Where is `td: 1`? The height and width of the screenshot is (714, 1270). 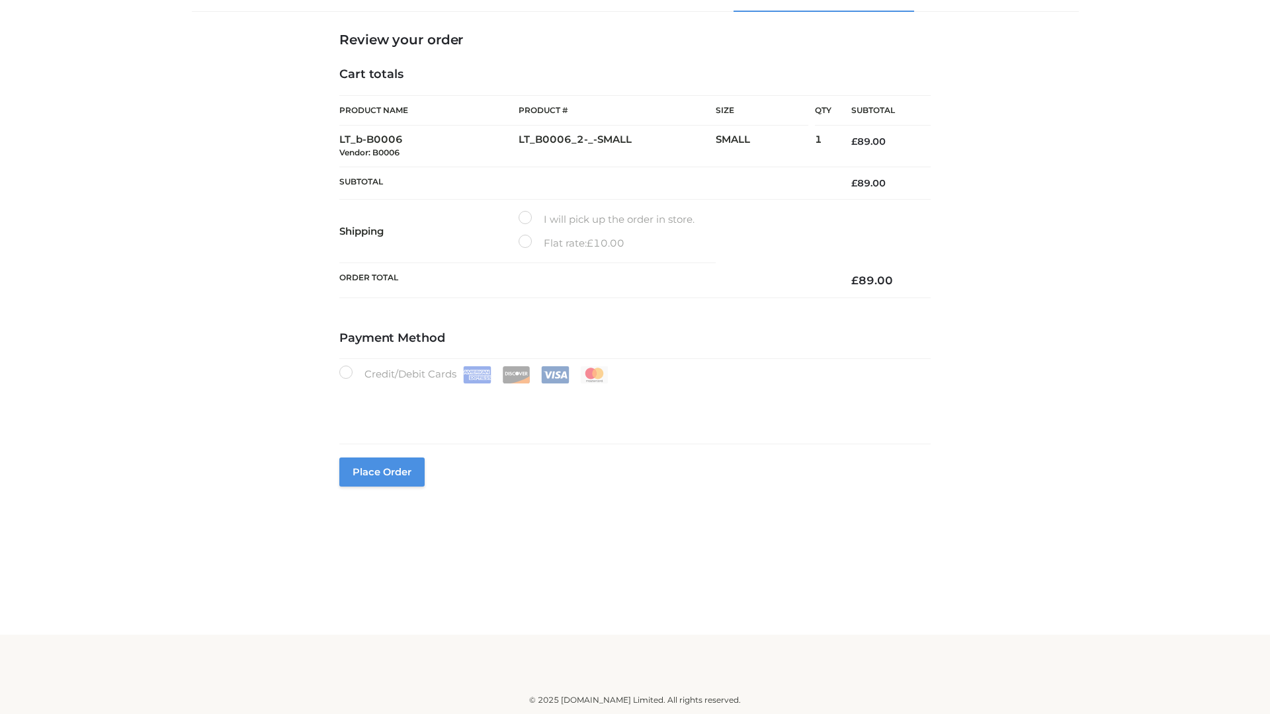 td: 1 is located at coordinates (823, 146).